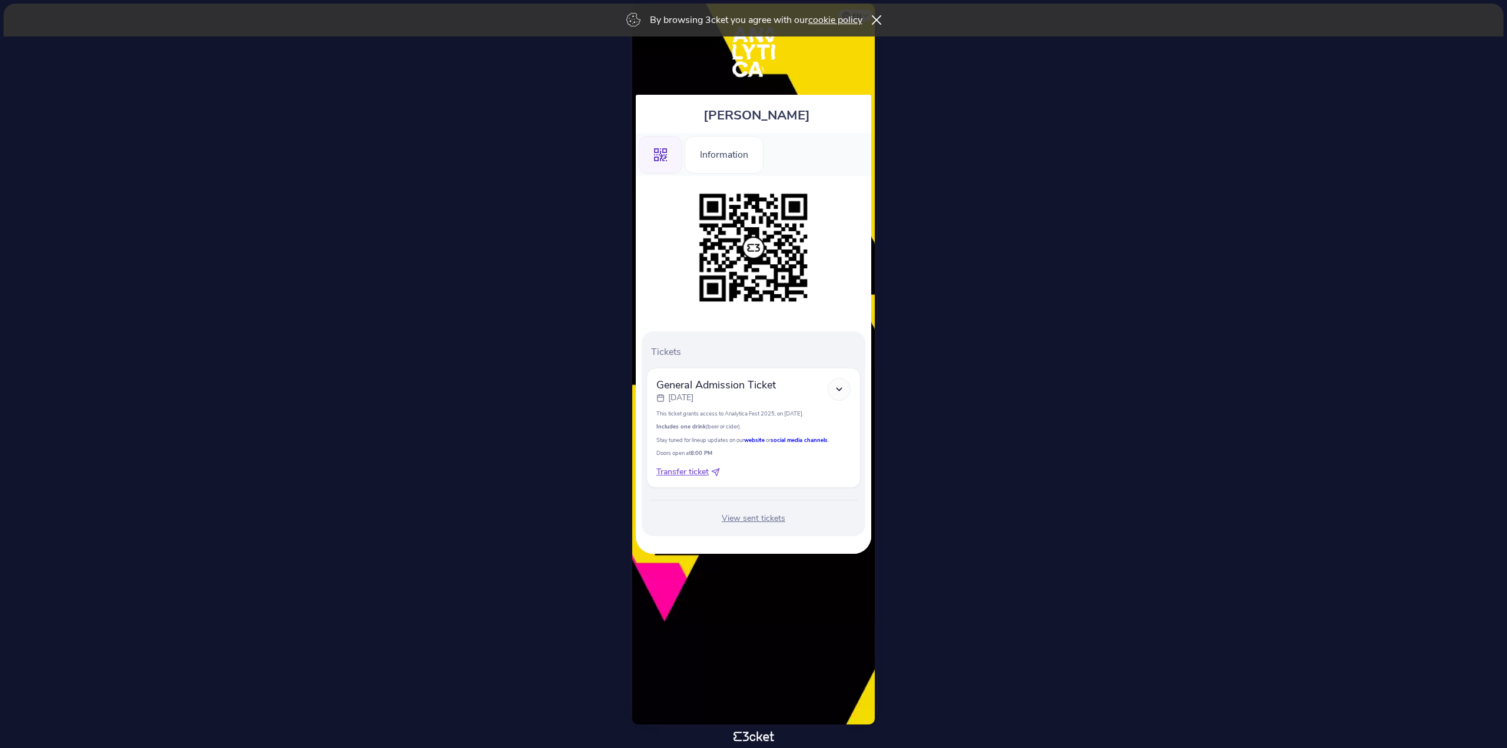 Image resolution: width=1507 pixels, height=748 pixels. I want to click on strong: Includes one drink, so click(681, 426).